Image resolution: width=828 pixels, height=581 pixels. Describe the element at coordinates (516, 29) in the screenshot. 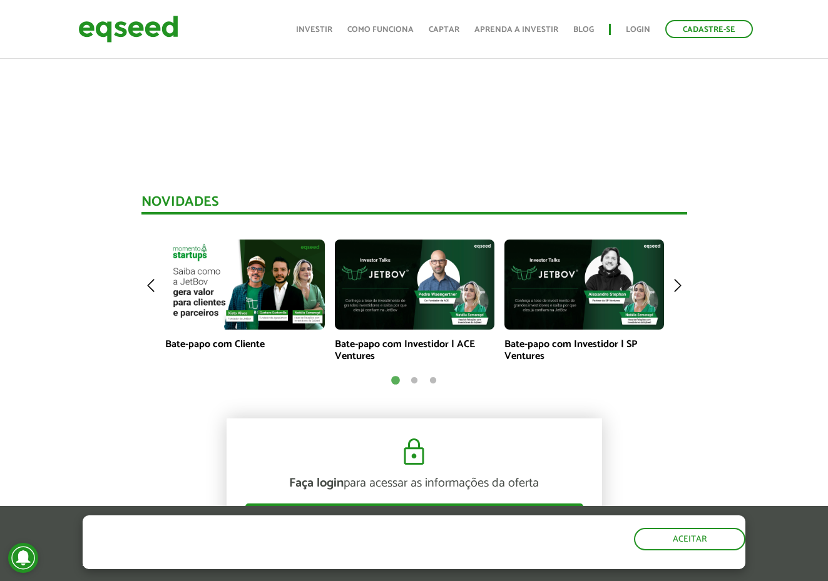

I see `a: Aprenda a investir` at that location.